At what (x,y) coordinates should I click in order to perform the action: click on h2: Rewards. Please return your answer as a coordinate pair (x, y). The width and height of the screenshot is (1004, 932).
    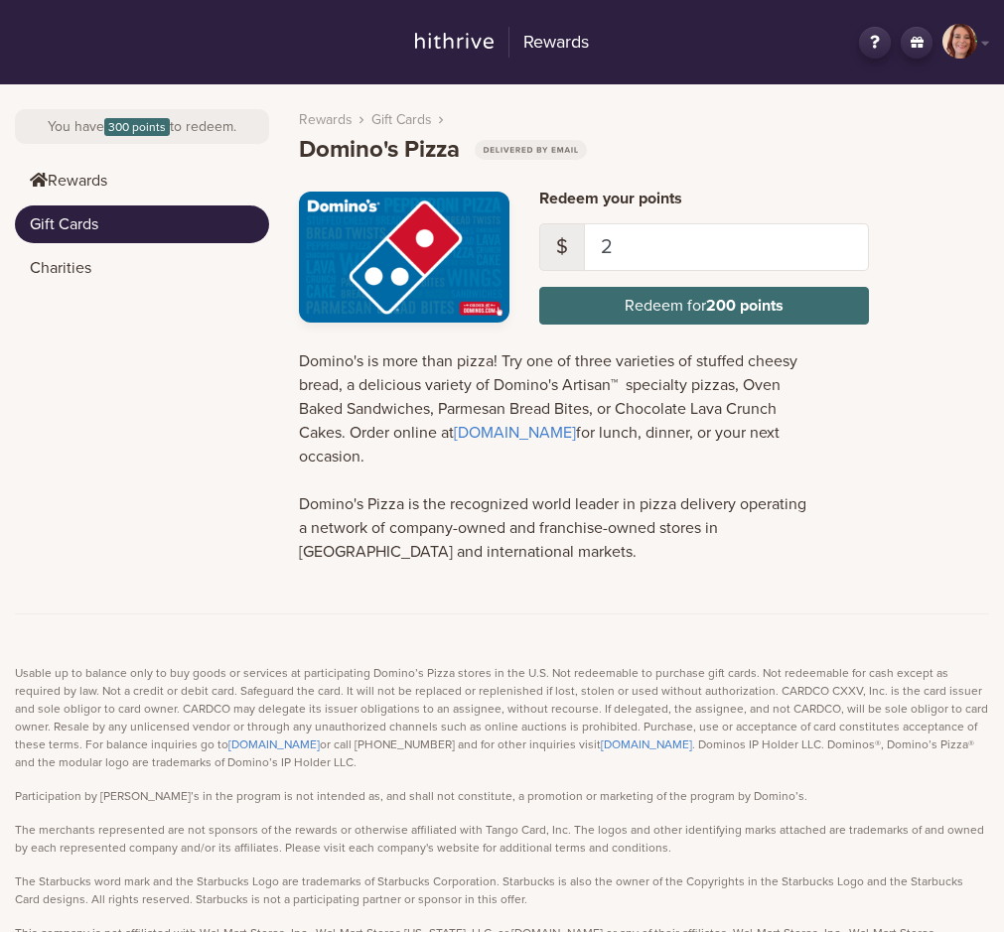
    Looking at the image, I should click on (548, 43).